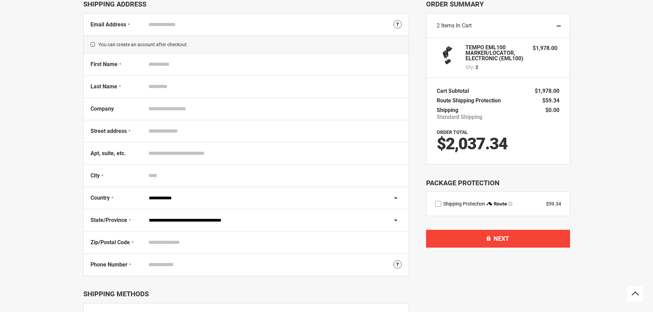  Describe the element at coordinates (455, 91) in the screenshot. I see `th: Cart Subtotal` at that location.